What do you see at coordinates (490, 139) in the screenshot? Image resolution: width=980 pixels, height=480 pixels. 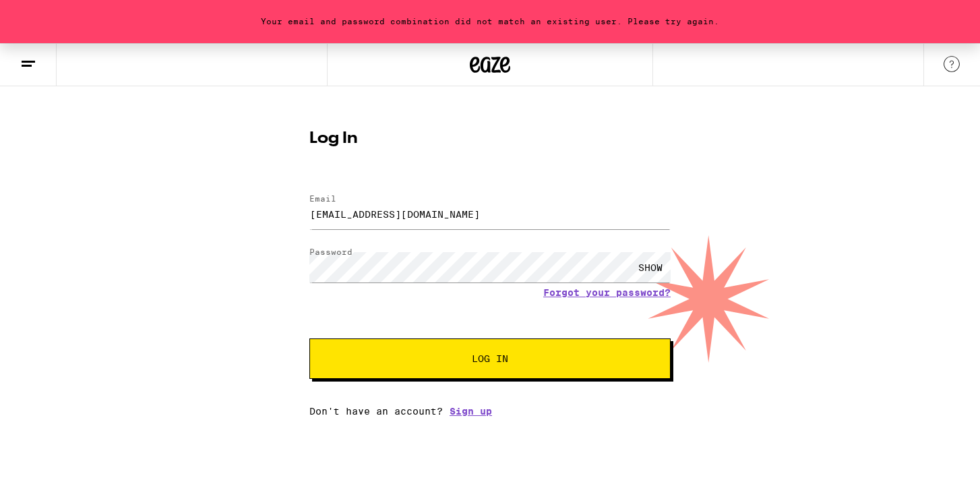 I see `h1: Log In` at bounding box center [490, 139].